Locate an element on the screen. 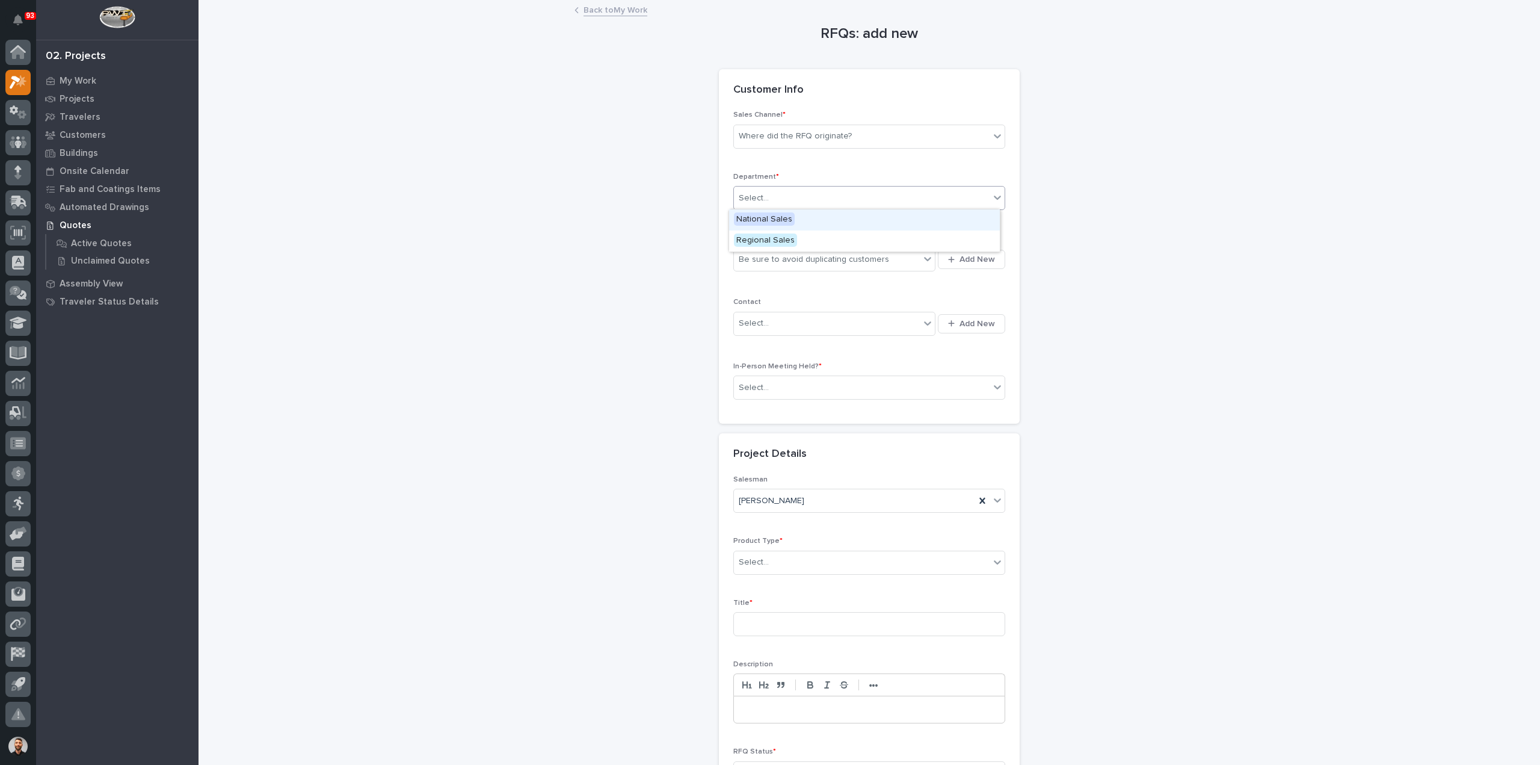 Image resolution: width=1540 pixels, height=765 pixels. span: Contact is located at coordinates (747, 302).